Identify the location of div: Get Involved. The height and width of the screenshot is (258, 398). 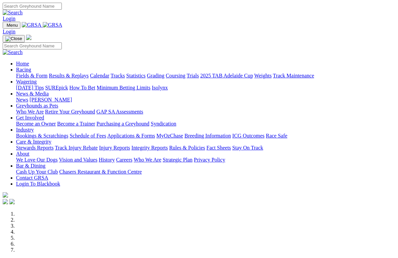
(205, 124).